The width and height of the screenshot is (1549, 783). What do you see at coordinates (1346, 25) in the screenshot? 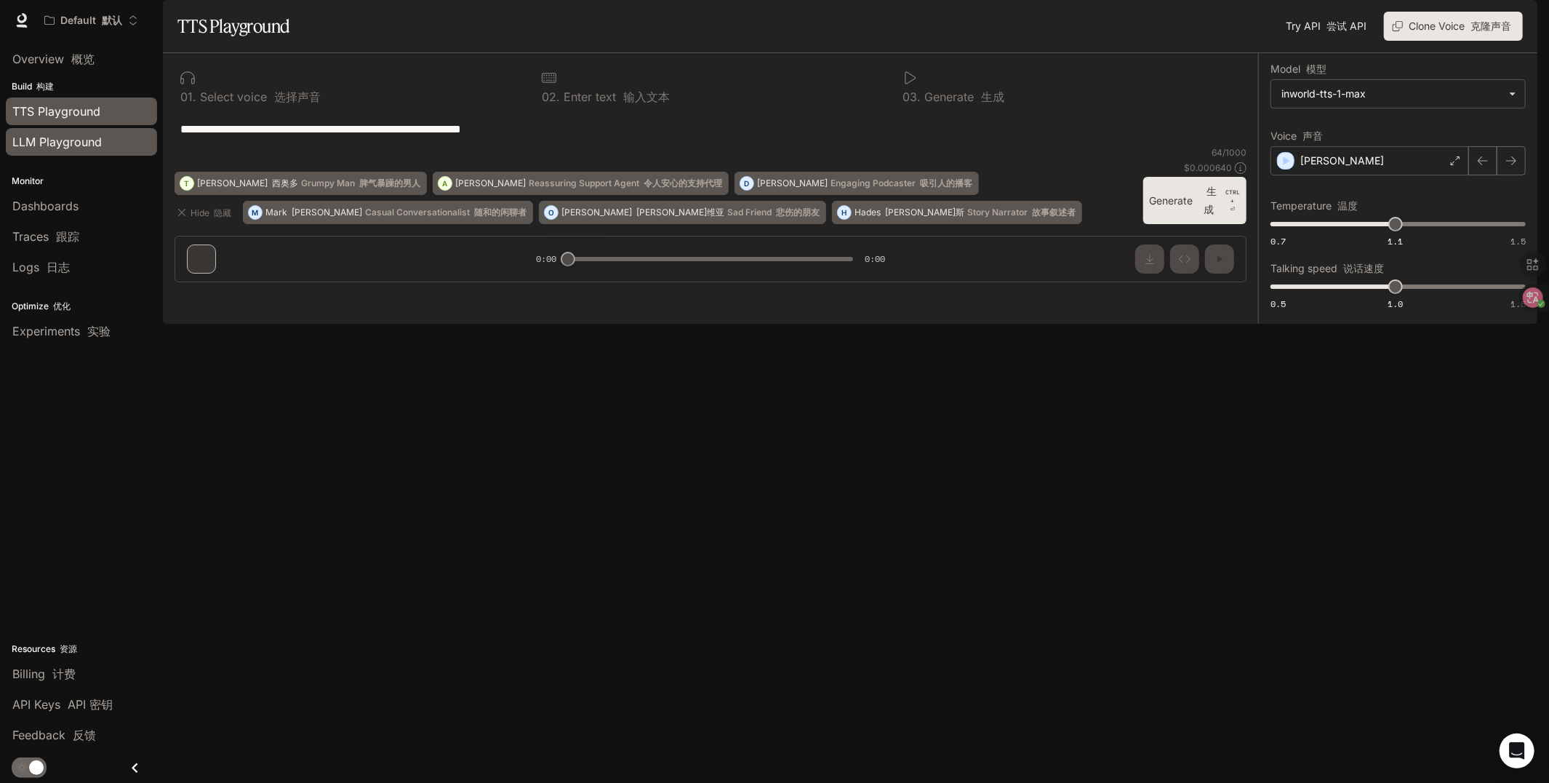
I see `font: 尝试 API` at bounding box center [1346, 25].